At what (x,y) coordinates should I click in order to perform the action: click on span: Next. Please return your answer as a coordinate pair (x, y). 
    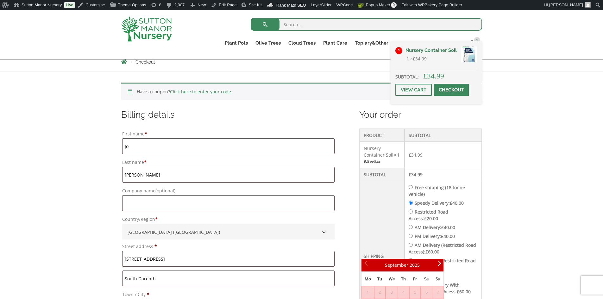
    Looking at the image, I should click on (438, 265).